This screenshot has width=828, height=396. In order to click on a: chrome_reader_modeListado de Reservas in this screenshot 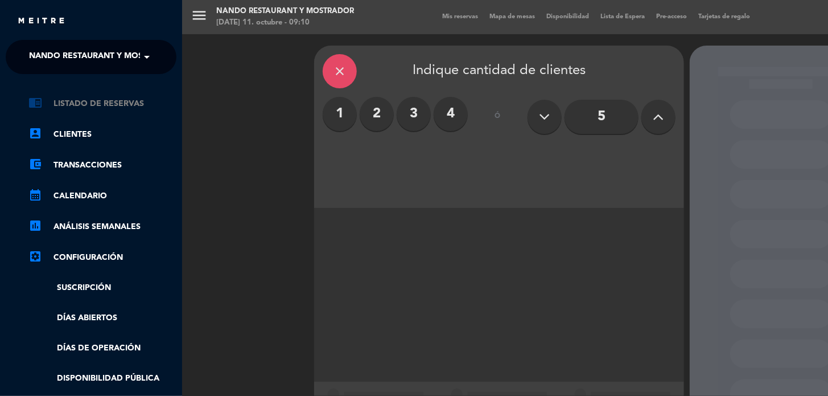, I will do `click(102, 104)`.